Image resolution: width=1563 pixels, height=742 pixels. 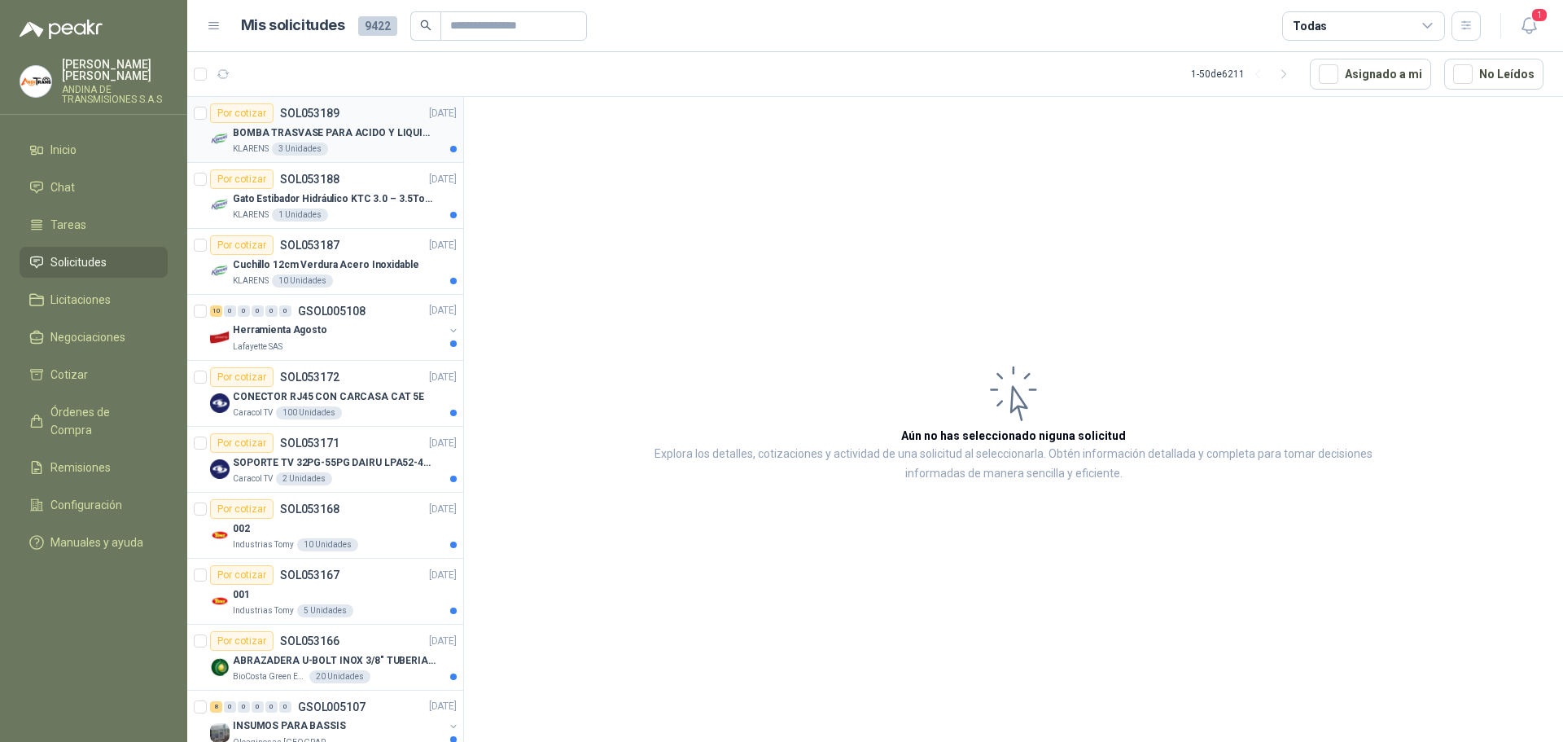 What do you see at coordinates (1014, 464) in the screenshot?
I see `p: Explora los detalles, cotizaciones y actividad de una solicitud al seleccionarla. Obtén informaci...` at bounding box center [1014, 464].